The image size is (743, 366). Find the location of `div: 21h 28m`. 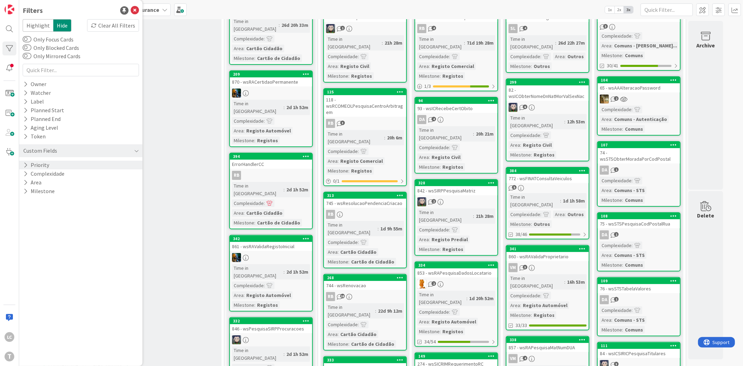

div: 21h 28m is located at coordinates (393, 43).